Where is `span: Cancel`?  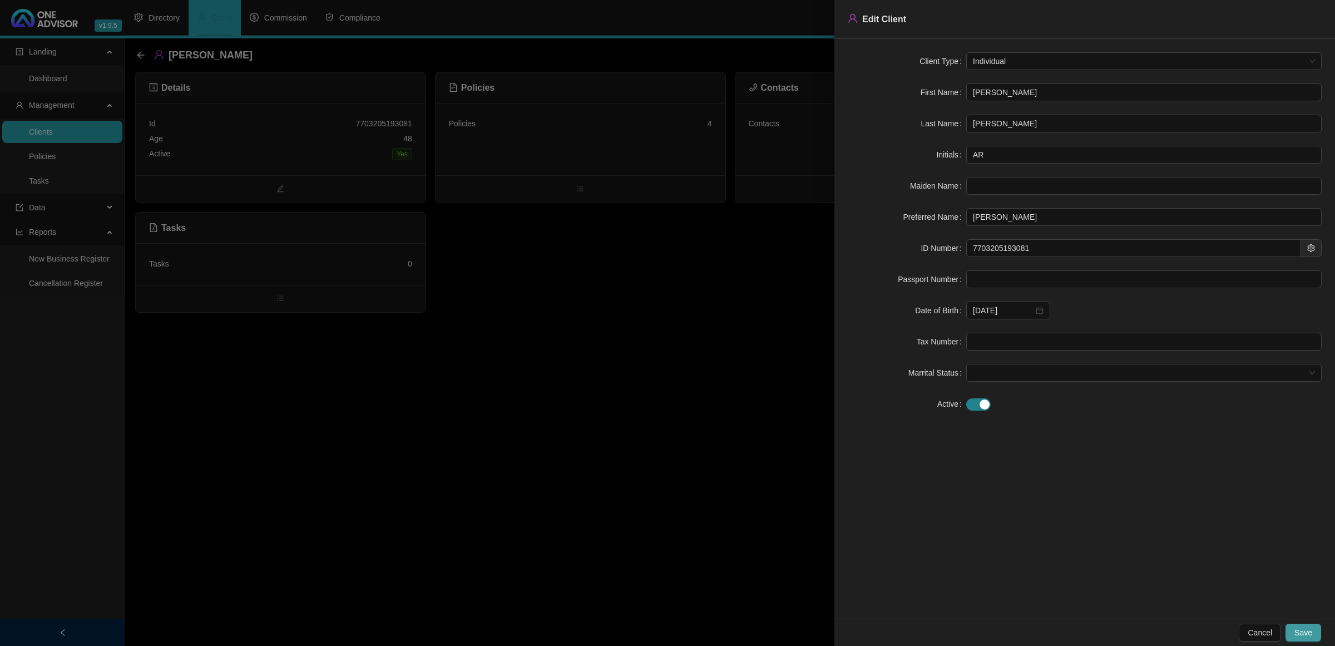
span: Cancel is located at coordinates (1260, 632).